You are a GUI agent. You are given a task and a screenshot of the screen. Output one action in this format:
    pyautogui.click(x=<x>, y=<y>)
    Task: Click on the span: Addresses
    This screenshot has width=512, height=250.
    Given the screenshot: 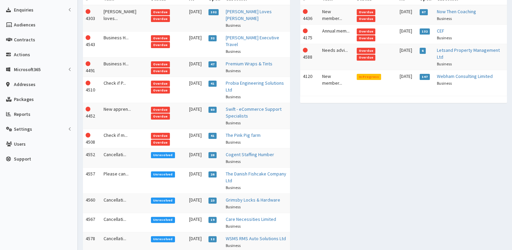 What is the action you would take?
    pyautogui.click(x=25, y=84)
    